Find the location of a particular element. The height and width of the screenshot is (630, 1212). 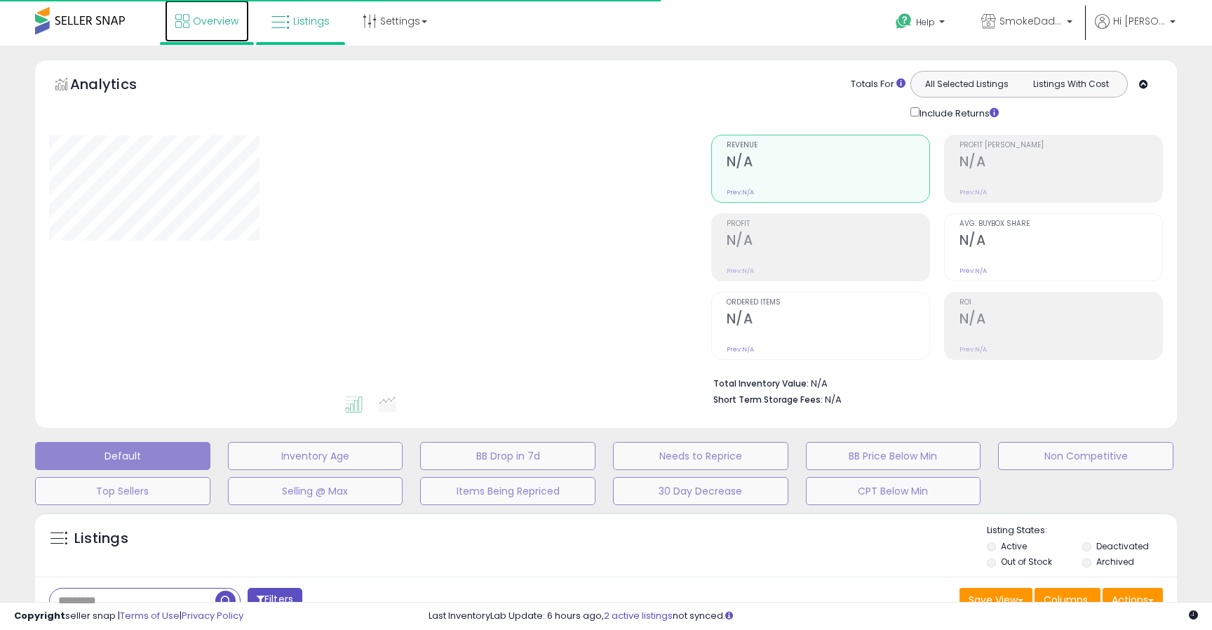

span: Overview is located at coordinates (215, 21).